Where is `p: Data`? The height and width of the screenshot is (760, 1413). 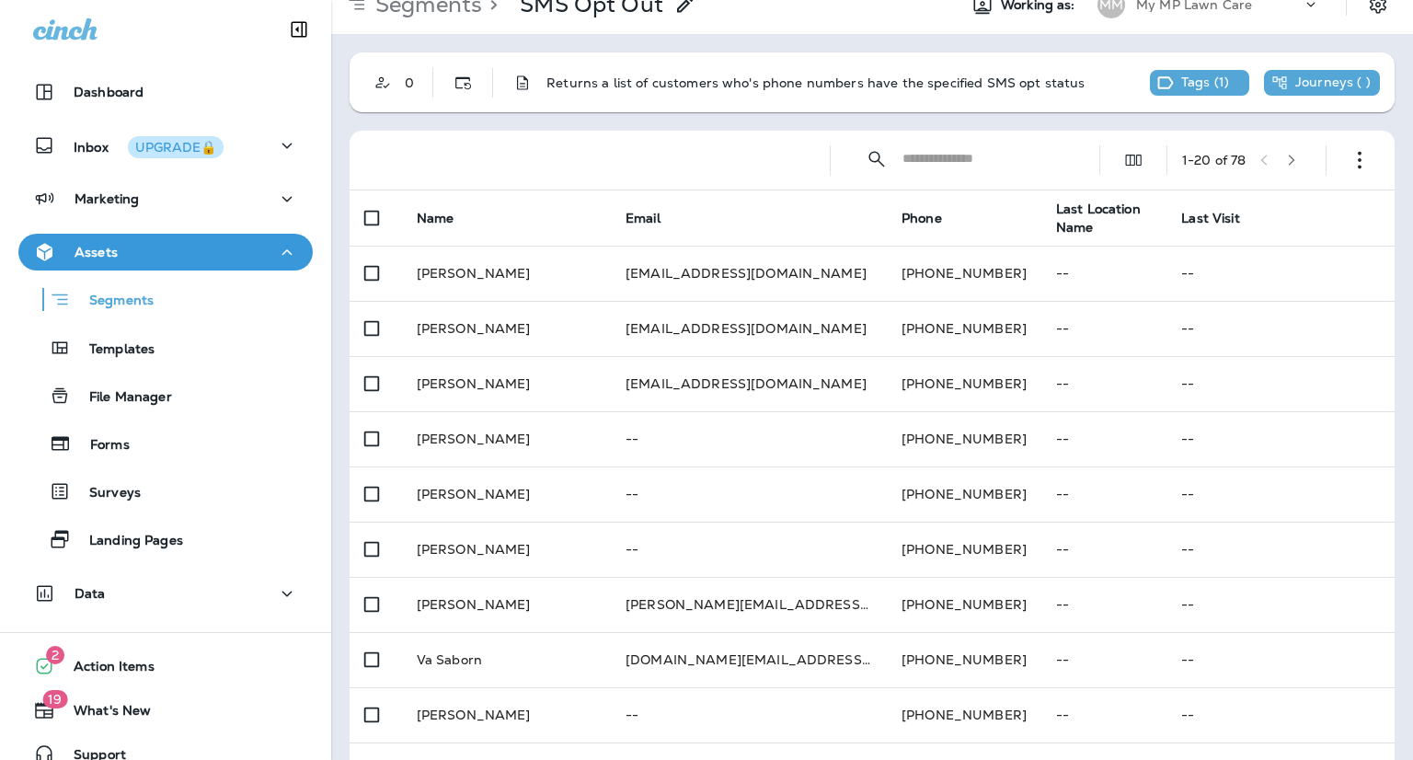
p: Data is located at coordinates (90, 593).